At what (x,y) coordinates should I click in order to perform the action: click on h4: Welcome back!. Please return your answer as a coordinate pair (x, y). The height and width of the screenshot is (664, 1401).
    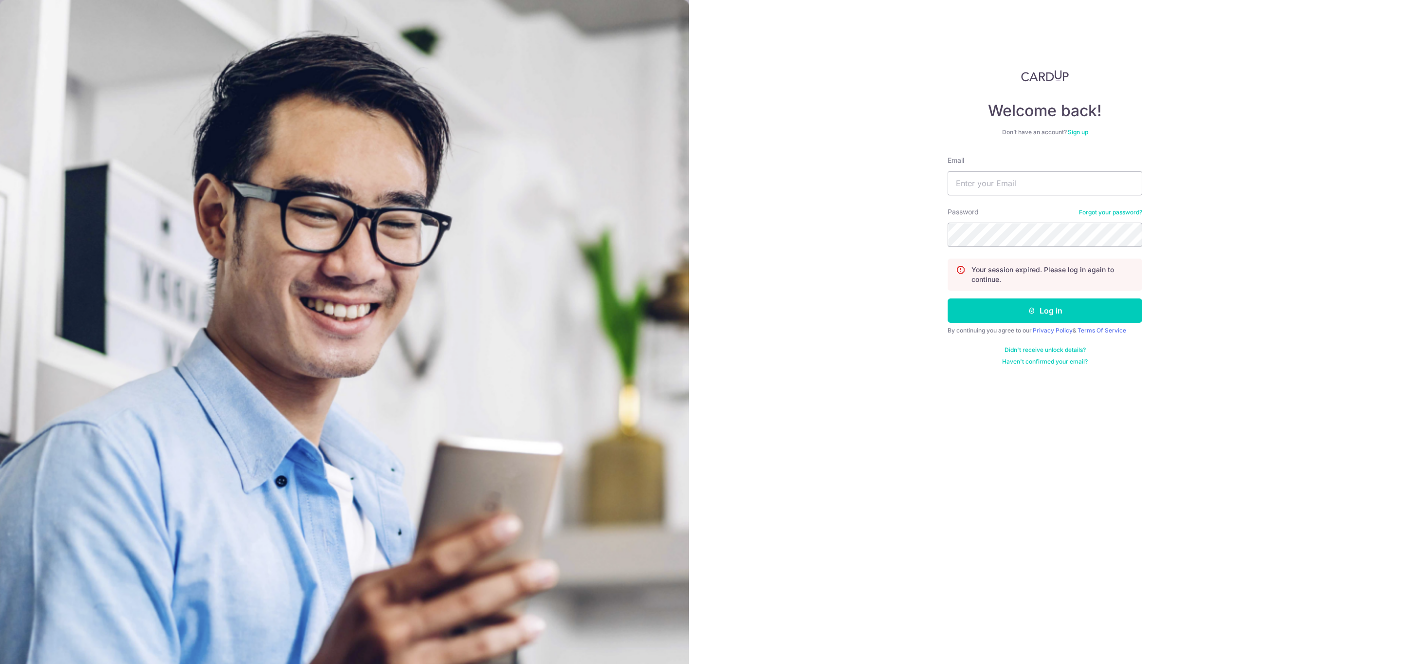
    Looking at the image, I should click on (1045, 111).